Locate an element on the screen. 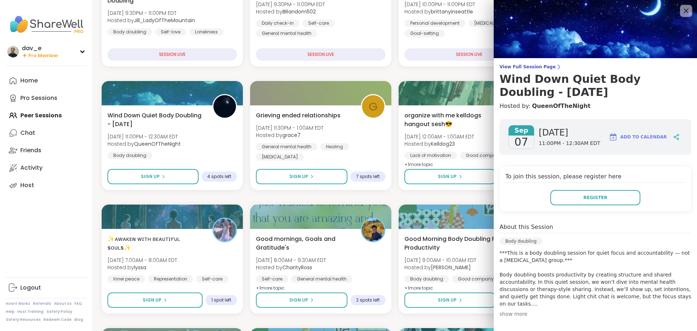  span: Add to Calendar is located at coordinates (644, 137).